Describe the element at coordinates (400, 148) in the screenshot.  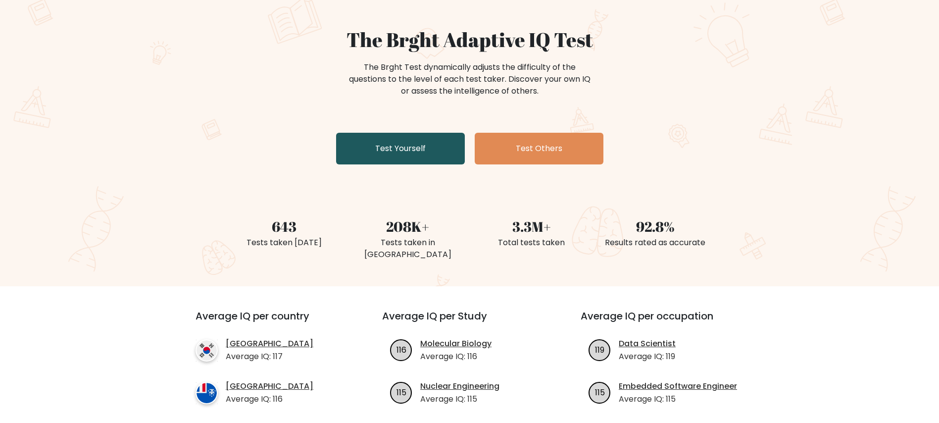
I see `a: Test Yourself` at that location.